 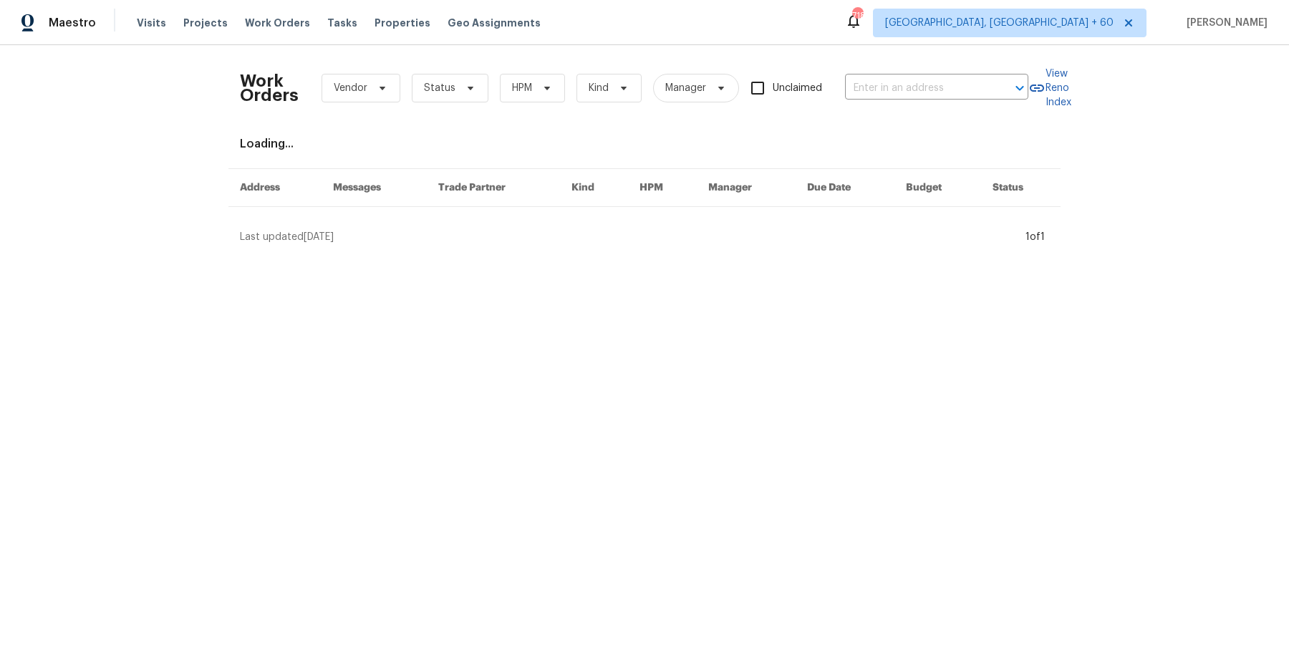 I want to click on span: Projects, so click(x=205, y=23).